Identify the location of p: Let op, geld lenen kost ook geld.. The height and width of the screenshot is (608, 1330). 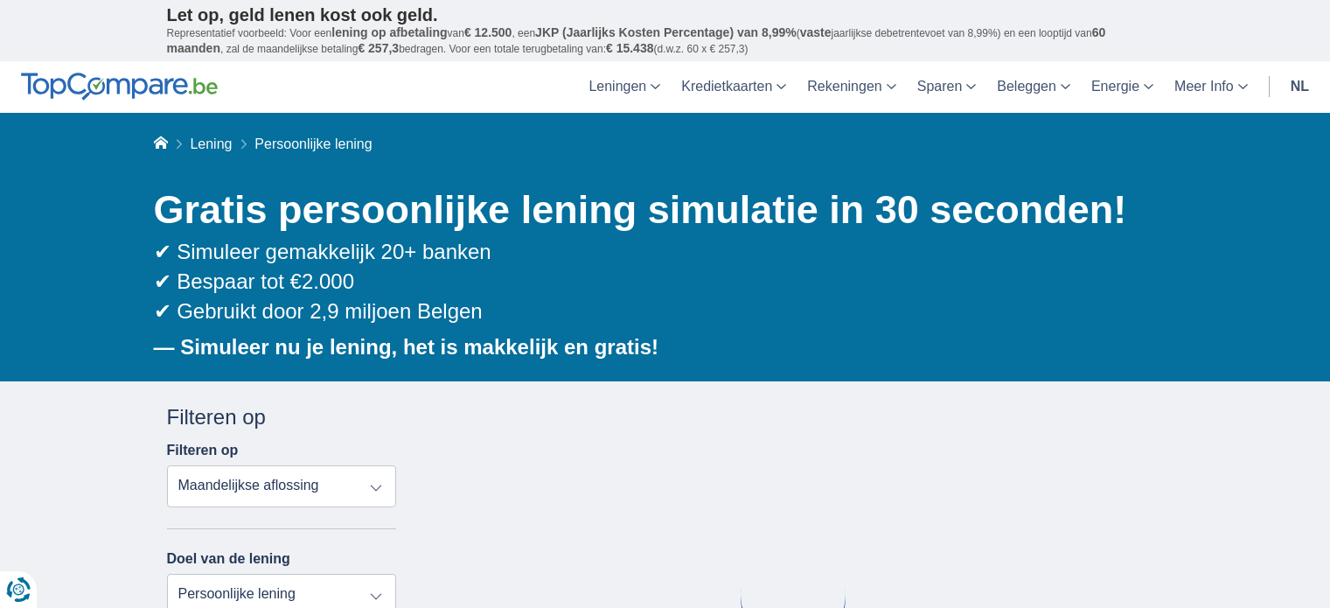
(665, 15).